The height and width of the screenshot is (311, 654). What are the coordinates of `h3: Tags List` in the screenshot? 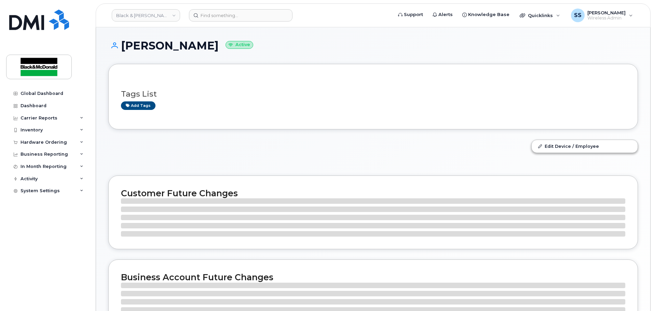 It's located at (373, 94).